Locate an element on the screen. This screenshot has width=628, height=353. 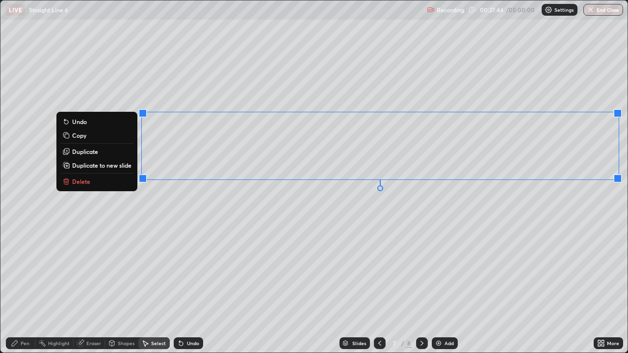
div: Eraser is located at coordinates (94, 343).